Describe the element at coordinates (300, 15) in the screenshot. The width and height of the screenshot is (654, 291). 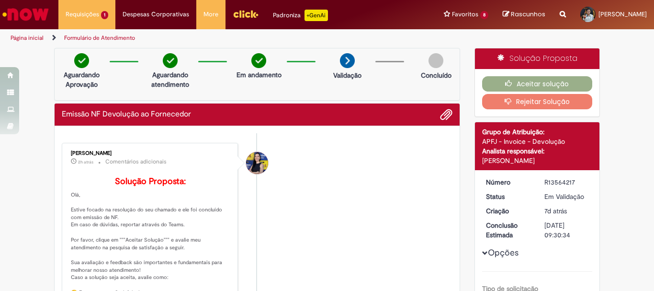
I see `div: Padroniza` at that location.